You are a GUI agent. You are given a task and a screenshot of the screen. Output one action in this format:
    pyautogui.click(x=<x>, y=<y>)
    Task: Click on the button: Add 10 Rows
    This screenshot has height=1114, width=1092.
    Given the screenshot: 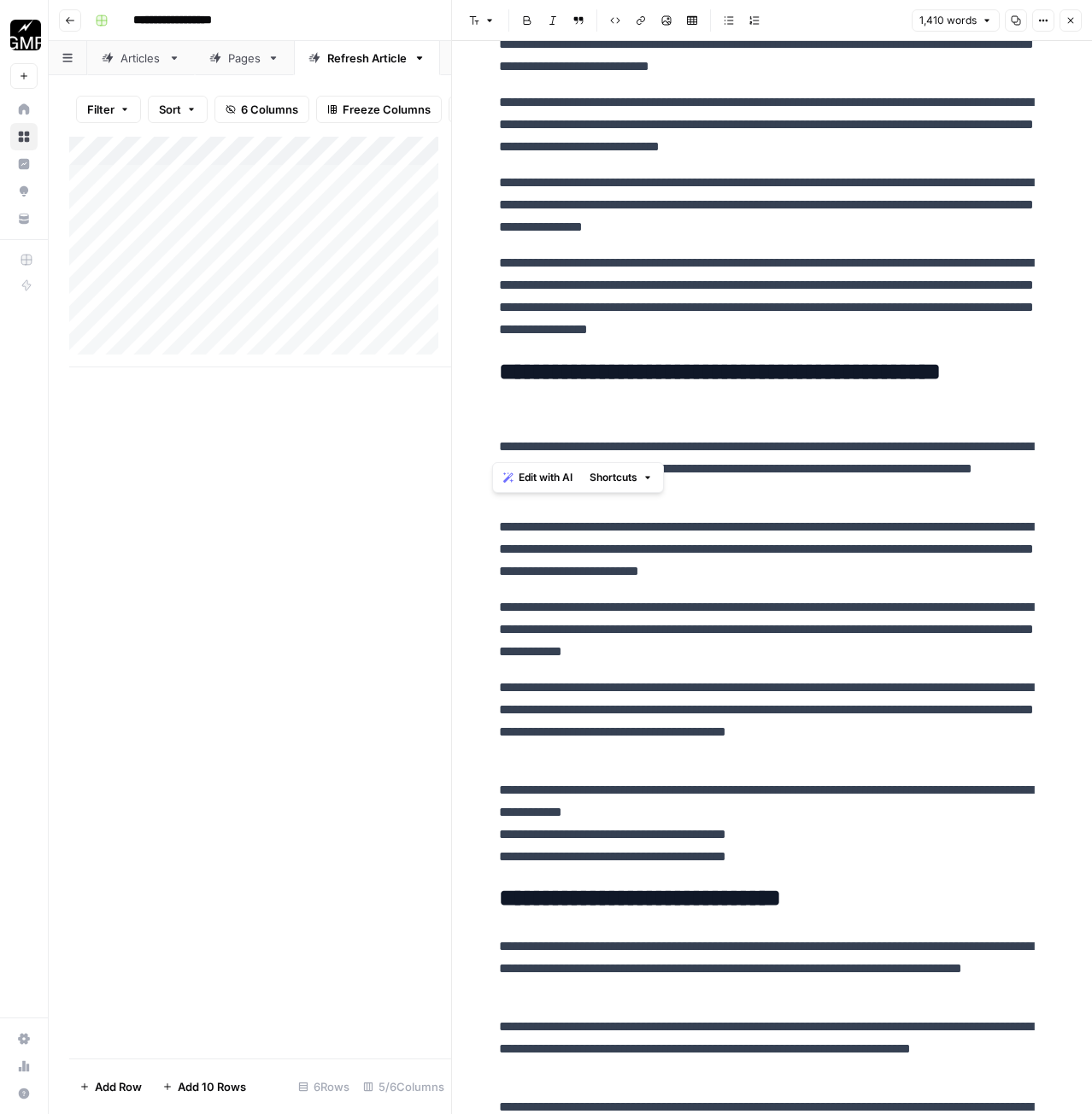 What is the action you would take?
    pyautogui.click(x=204, y=1087)
    